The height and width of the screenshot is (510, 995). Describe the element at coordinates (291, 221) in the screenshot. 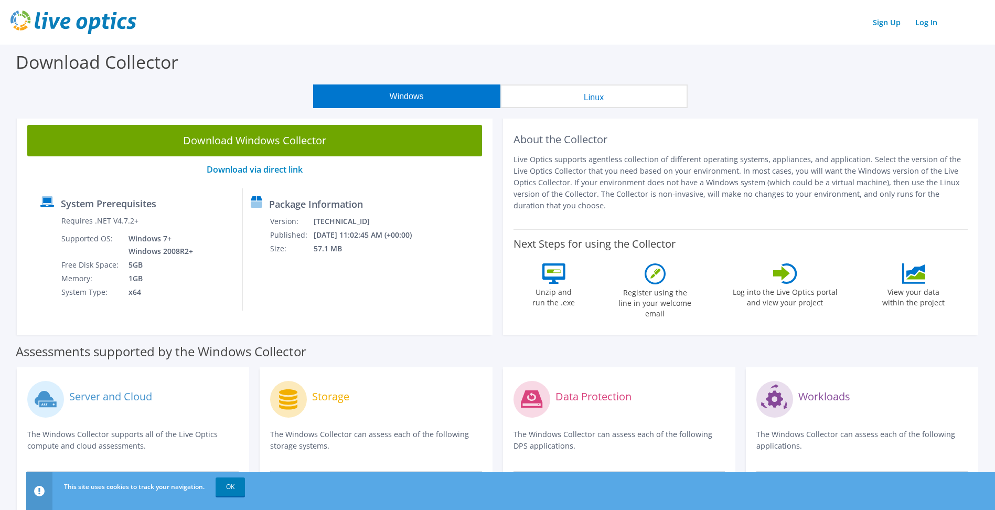

I see `td: Version:` at that location.